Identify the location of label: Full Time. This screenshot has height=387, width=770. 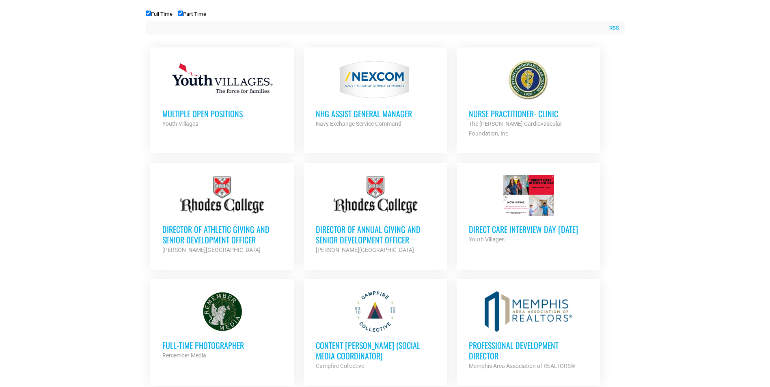
(159, 14).